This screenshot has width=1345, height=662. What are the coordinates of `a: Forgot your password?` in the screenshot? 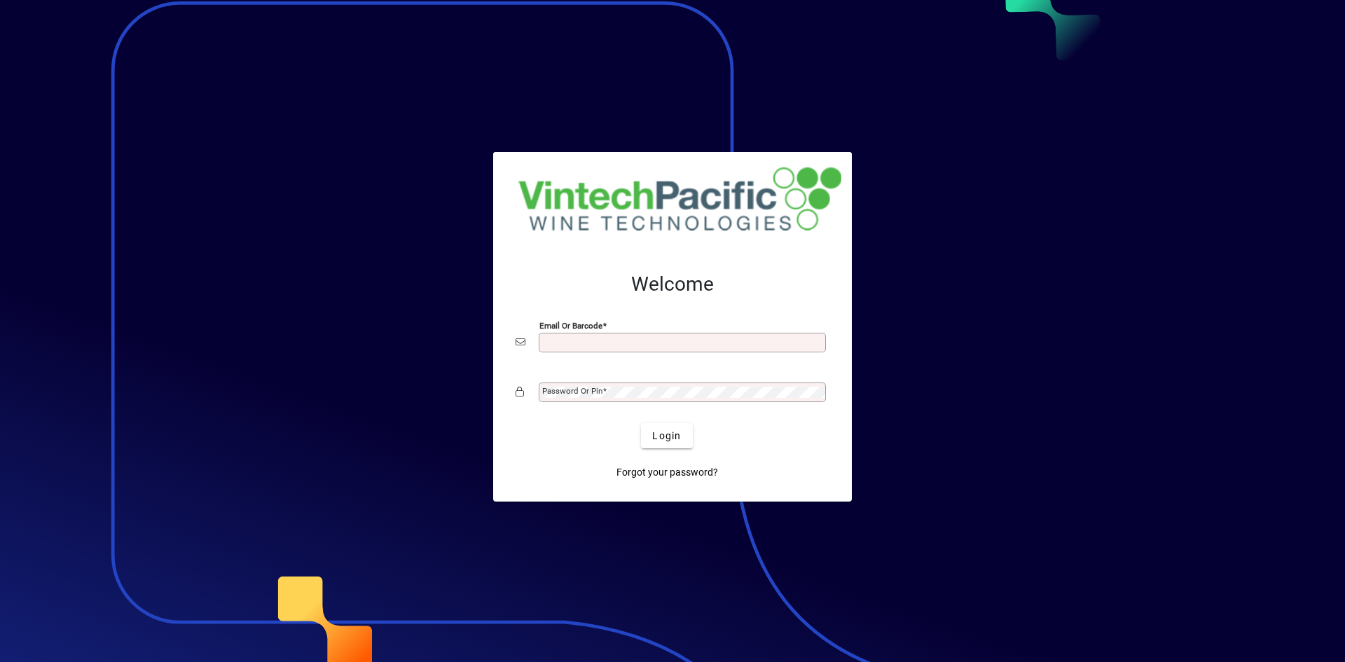 It's located at (667, 472).